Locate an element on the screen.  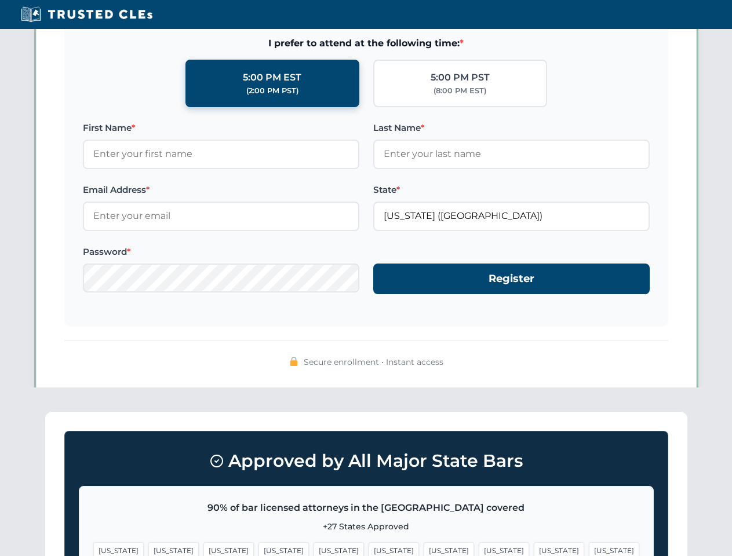
label: Password is located at coordinates (221, 252).